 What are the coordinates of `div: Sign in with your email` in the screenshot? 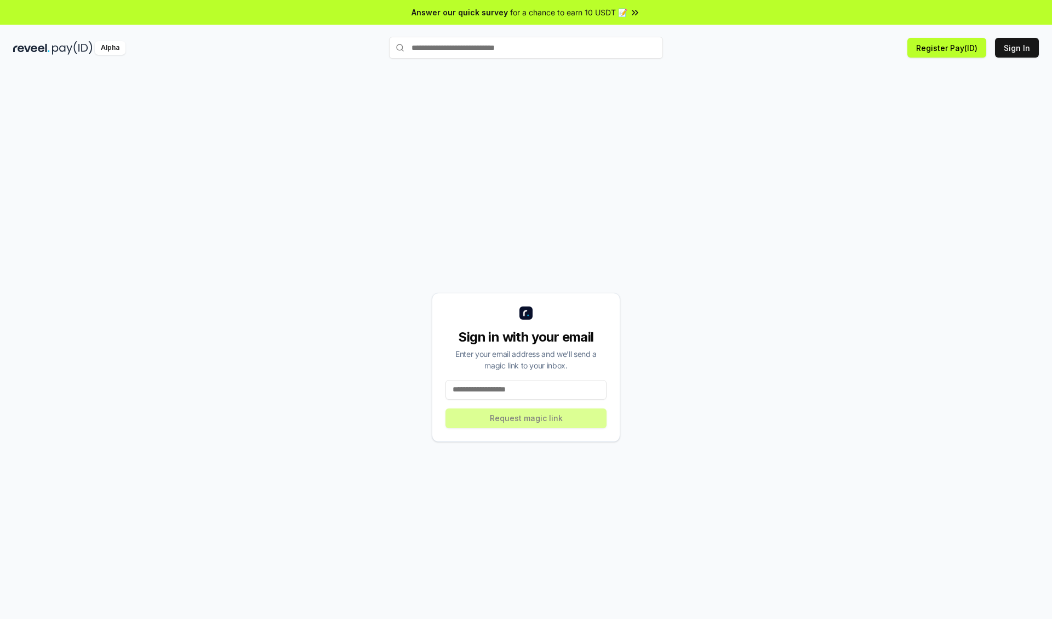 It's located at (526, 337).